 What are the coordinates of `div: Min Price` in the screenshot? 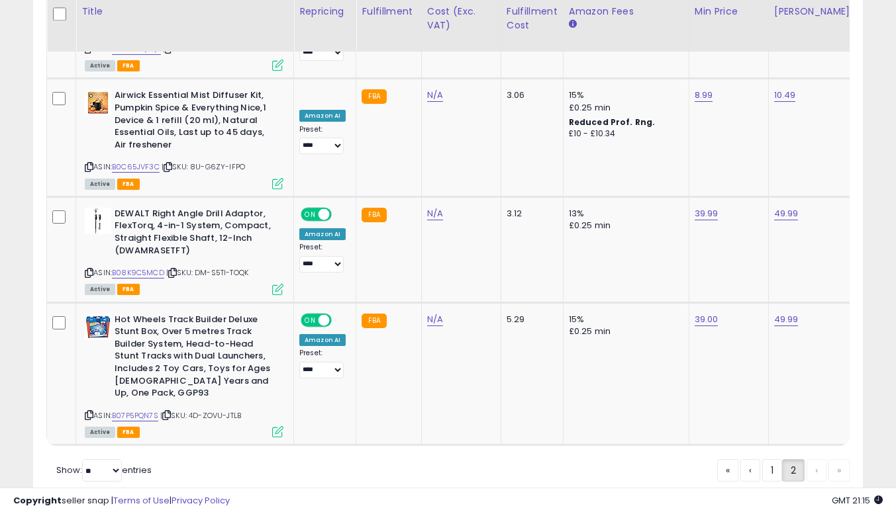 It's located at (728, 11).